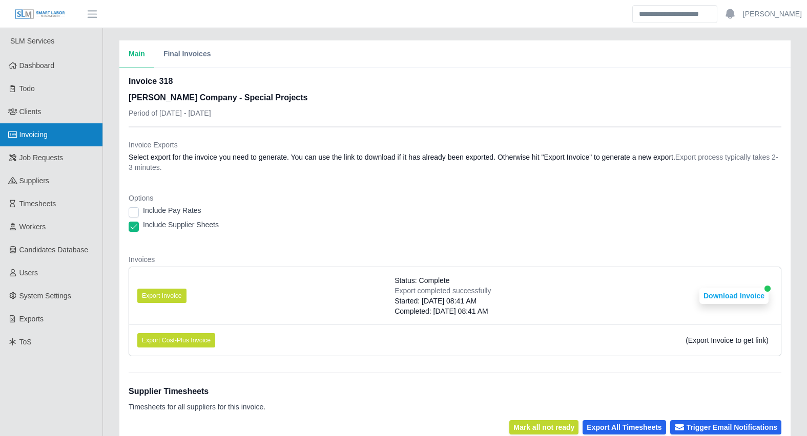 Image resolution: width=807 pixels, height=436 pixels. I want to click on span: Workers, so click(33, 227).